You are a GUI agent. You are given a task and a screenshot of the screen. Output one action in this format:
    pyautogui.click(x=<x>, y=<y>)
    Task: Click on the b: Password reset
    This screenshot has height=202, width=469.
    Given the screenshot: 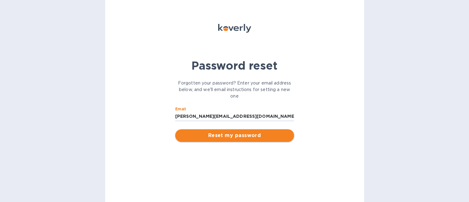 What is the action you would take?
    pyautogui.click(x=234, y=66)
    